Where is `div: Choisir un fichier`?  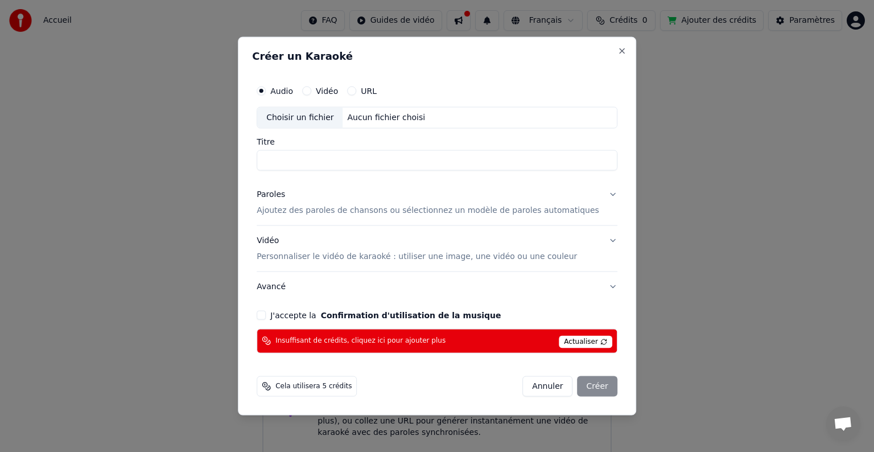 div: Choisir un fichier is located at coordinates (300, 118).